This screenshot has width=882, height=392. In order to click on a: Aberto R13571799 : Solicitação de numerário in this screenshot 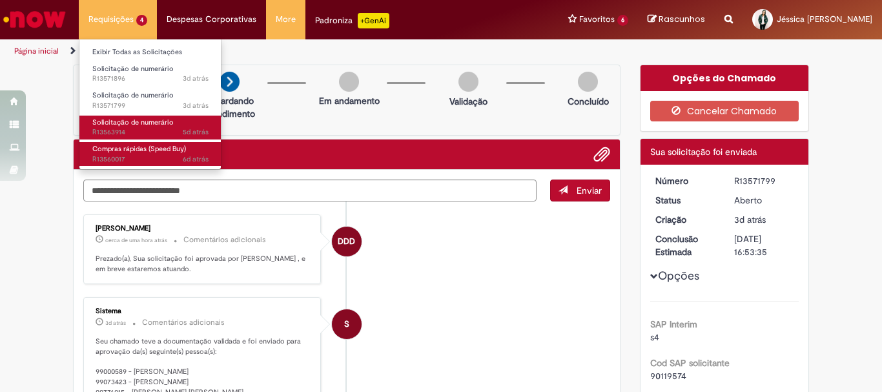, I will do `click(150, 100)`.